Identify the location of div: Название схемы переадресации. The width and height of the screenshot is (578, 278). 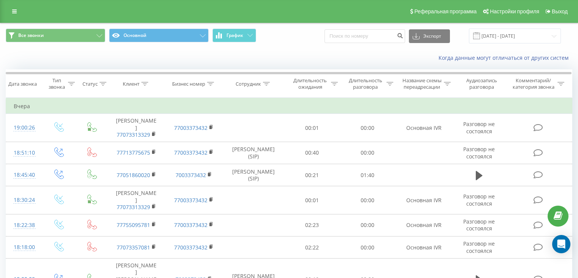
(422, 84).